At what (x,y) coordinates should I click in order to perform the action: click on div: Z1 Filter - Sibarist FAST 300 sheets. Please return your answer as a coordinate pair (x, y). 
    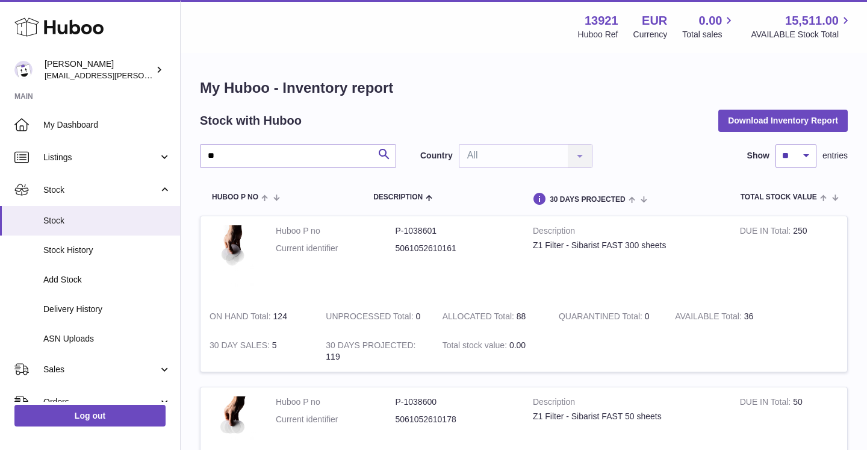
    Looking at the image, I should click on (627, 245).